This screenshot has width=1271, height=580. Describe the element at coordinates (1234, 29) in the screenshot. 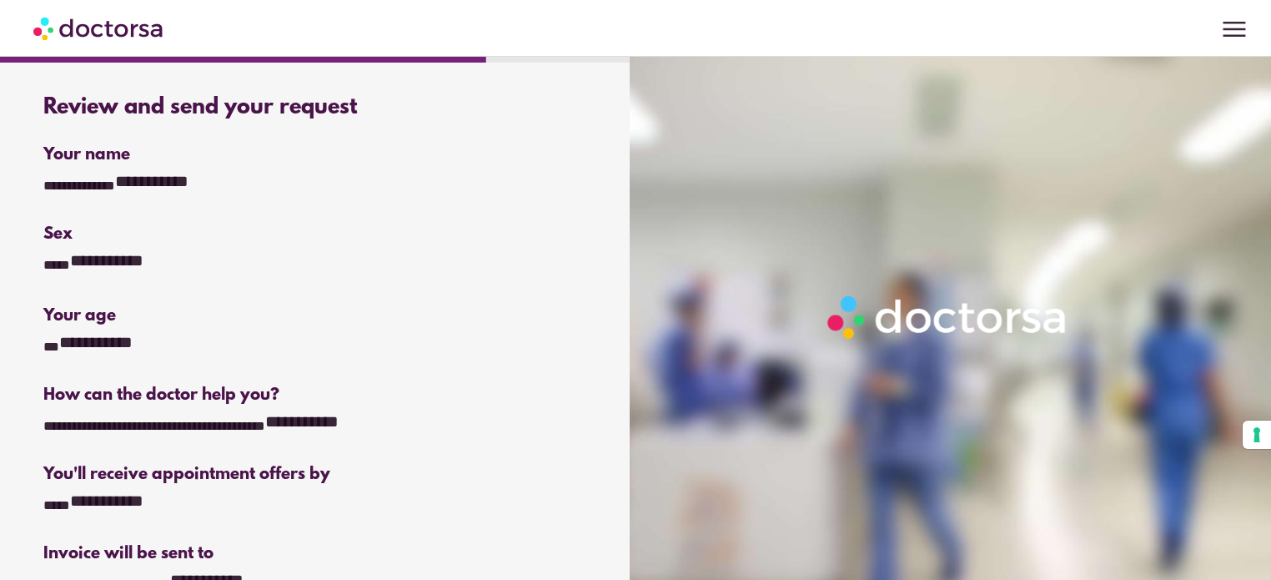

I see `span: menu` at that location.